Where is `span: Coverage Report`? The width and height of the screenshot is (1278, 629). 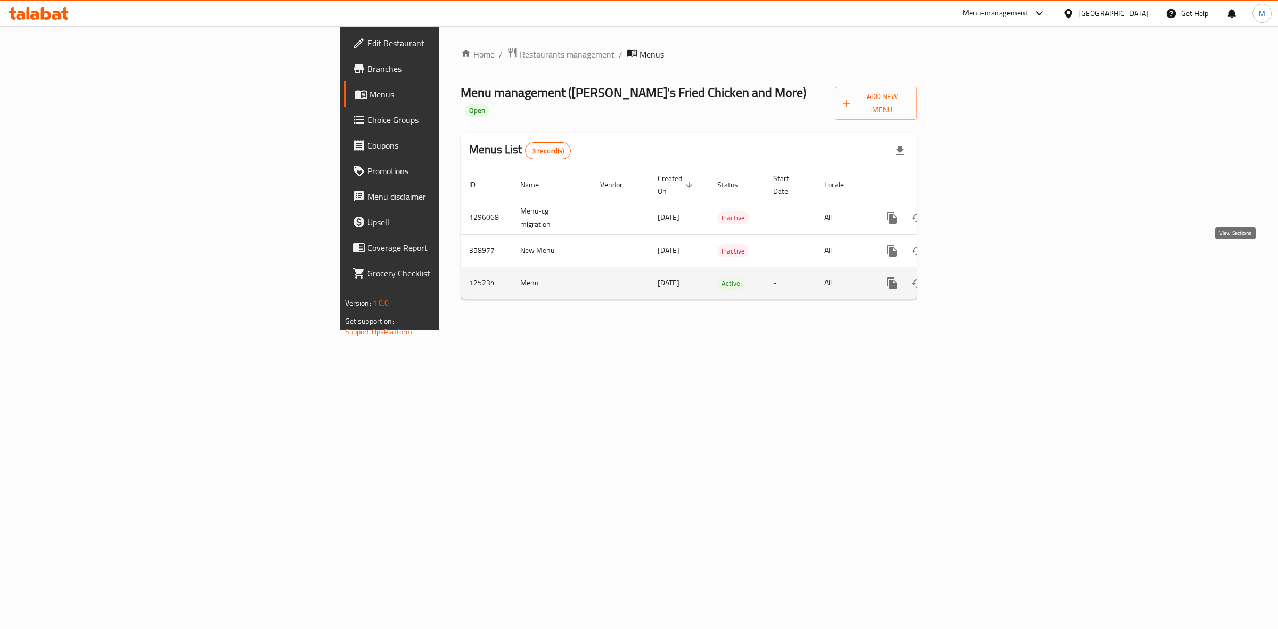 span: Coverage Report is located at coordinates (456, 248).